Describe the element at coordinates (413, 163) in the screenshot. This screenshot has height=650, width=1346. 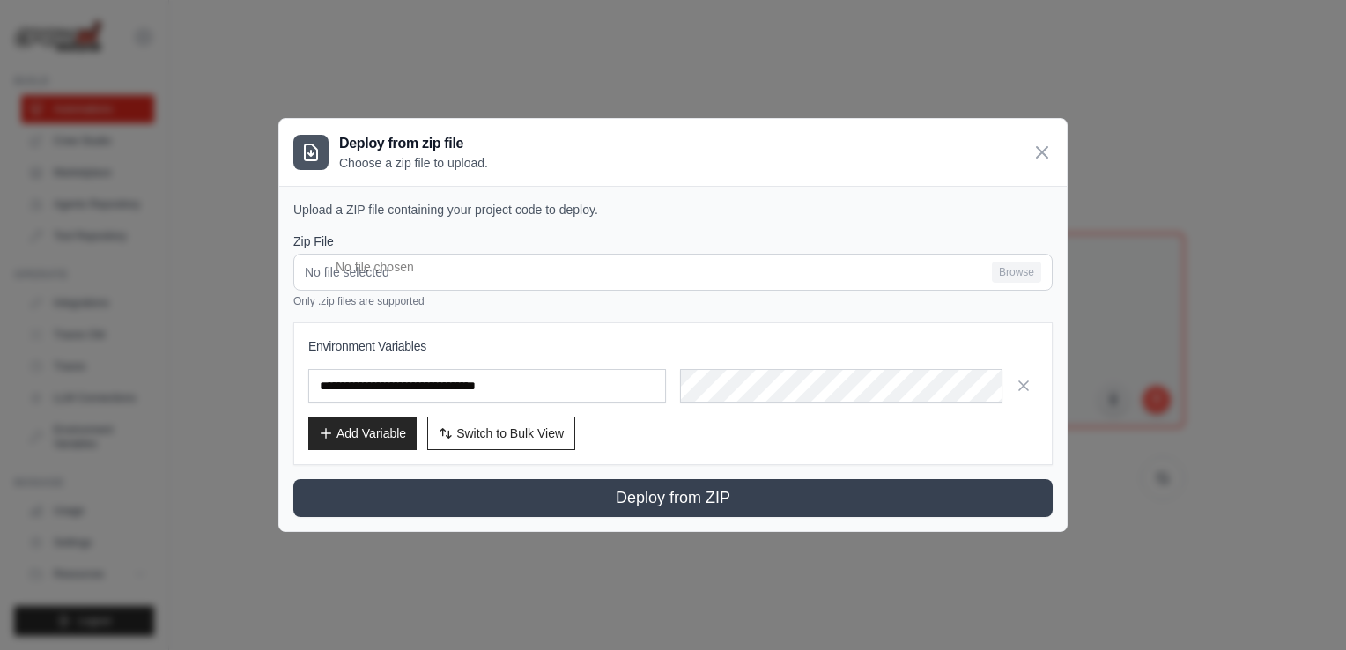
I see `p: Choose a zip file to upload.` at that location.